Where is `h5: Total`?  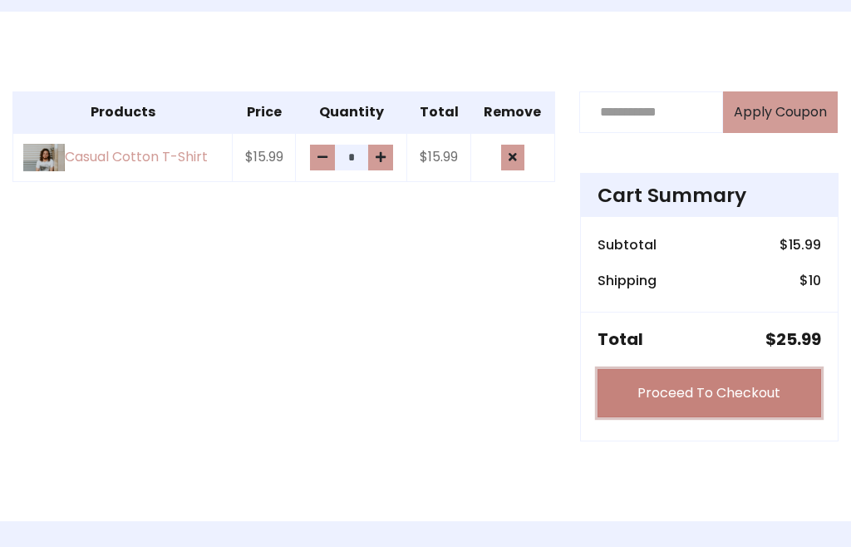
h5: Total is located at coordinates (620, 339).